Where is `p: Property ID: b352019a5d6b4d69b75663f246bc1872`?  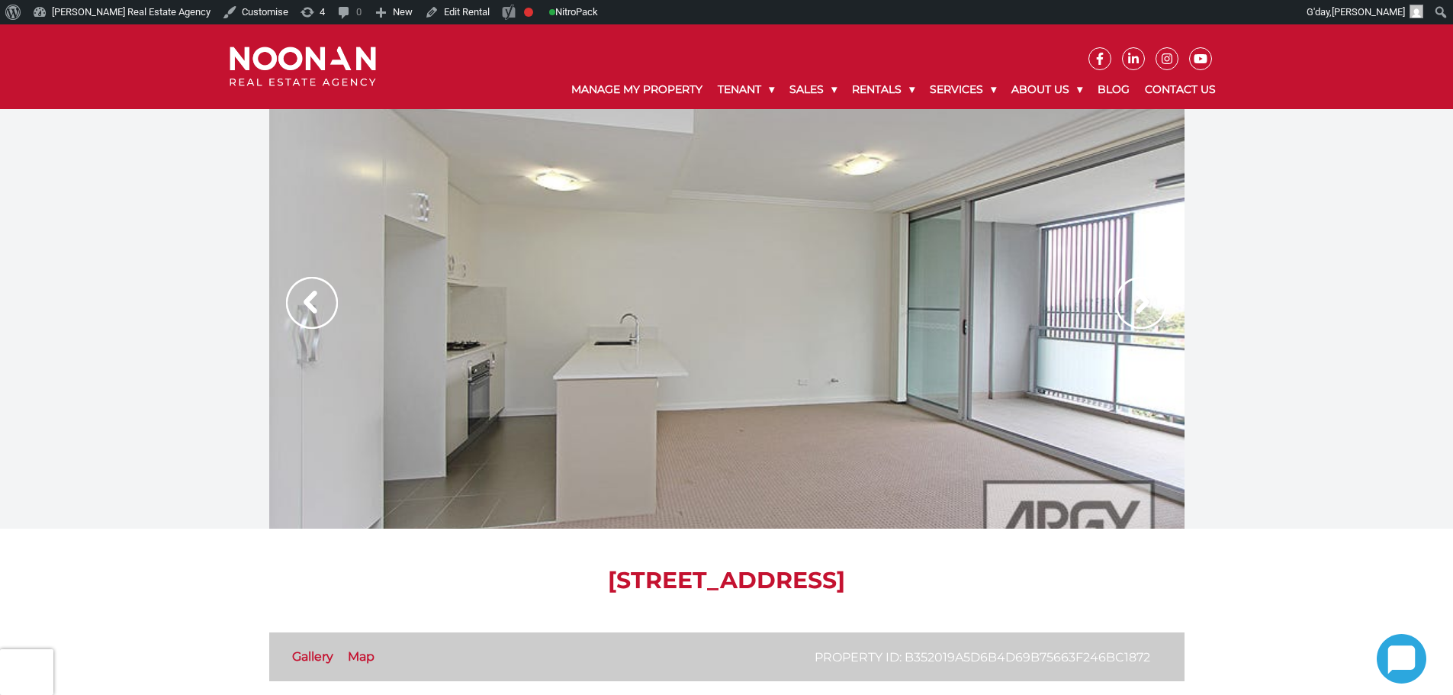
p: Property ID: b352019a5d6b4d69b75663f246bc1872 is located at coordinates (982, 656).